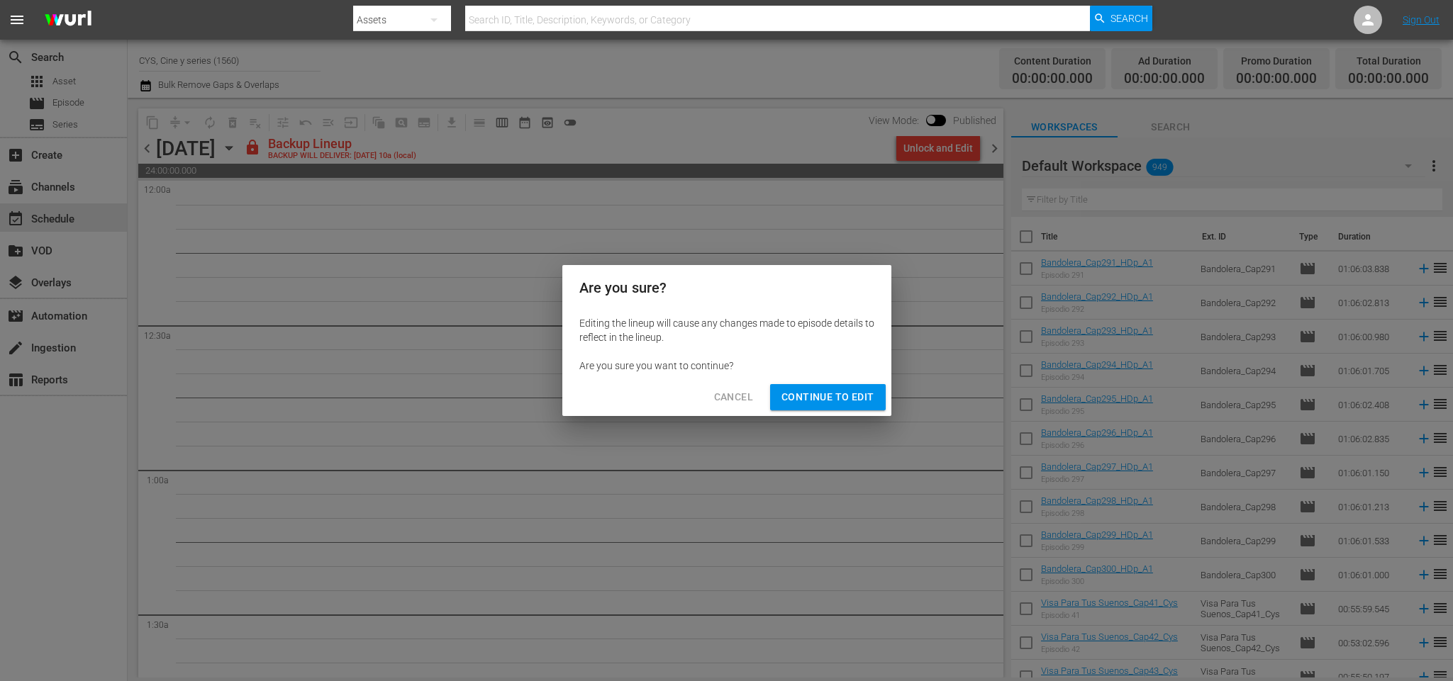 This screenshot has width=1453, height=681. What do you see at coordinates (727, 366) in the screenshot?
I see `div: Are you sure you want to continue?` at bounding box center [727, 366].